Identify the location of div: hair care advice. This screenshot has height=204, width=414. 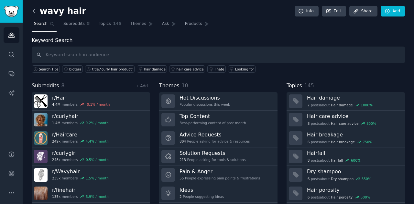
(190, 69).